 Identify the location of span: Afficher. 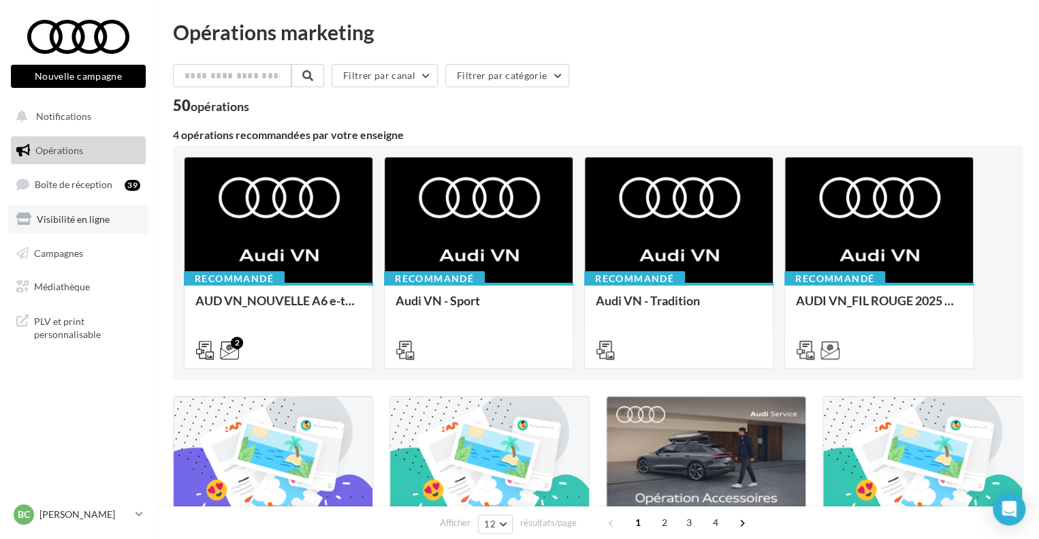
(455, 522).